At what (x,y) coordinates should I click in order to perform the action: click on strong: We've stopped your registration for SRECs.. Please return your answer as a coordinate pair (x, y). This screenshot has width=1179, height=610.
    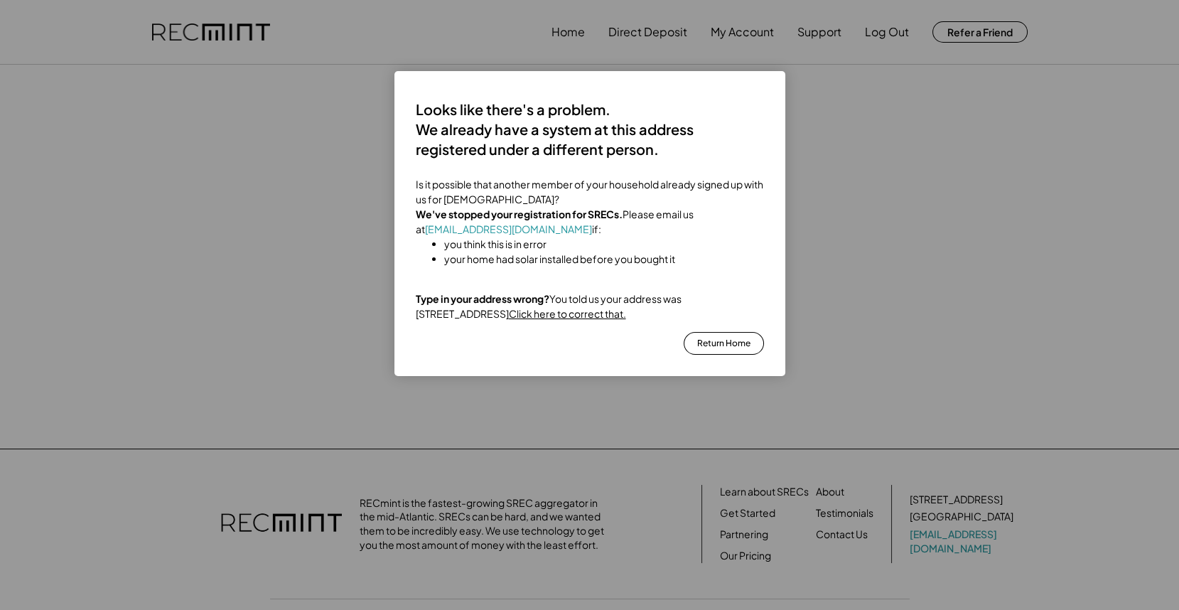
    Looking at the image, I should click on (519, 214).